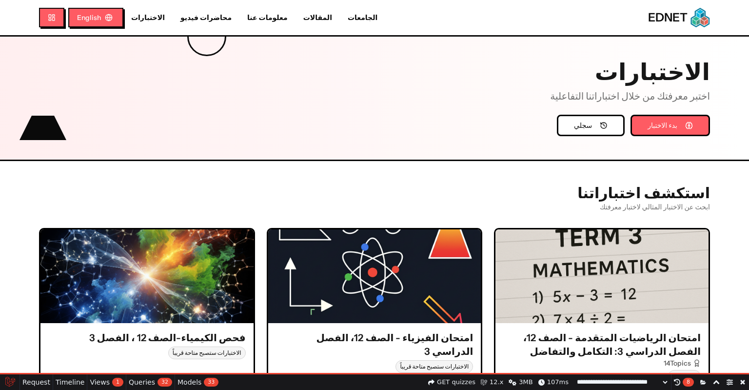 This screenshot has height=390, width=749. What do you see at coordinates (317, 18) in the screenshot?
I see `a: المقالات` at bounding box center [317, 18].